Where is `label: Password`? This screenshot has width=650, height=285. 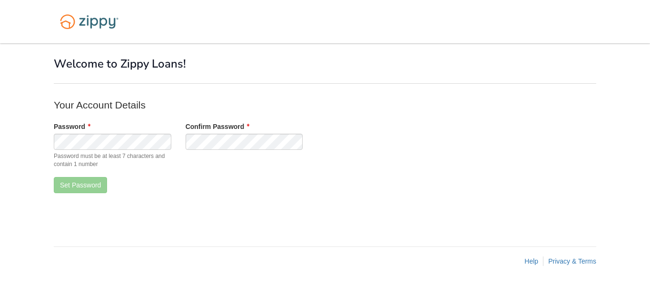 label: Password is located at coordinates (72, 126).